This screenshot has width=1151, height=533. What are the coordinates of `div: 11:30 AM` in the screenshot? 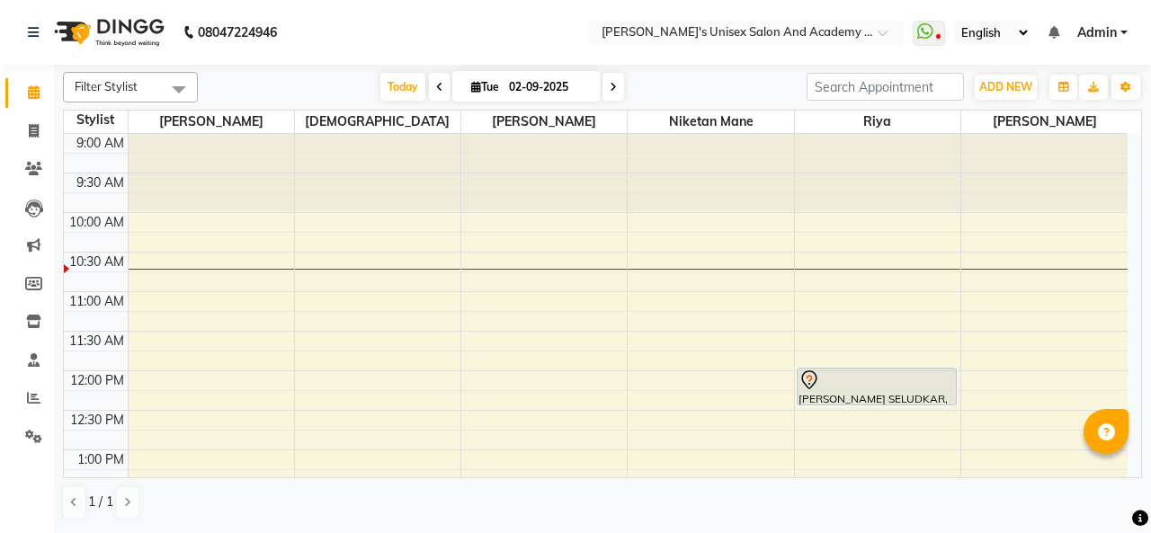 It's located at (96, 341).